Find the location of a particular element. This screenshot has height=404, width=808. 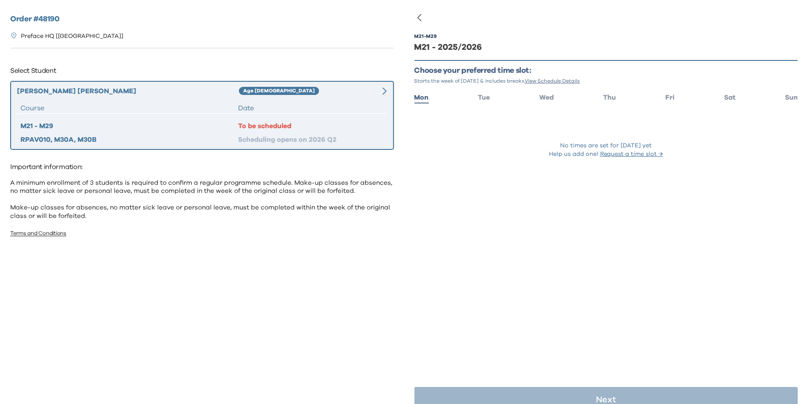

div: RPAV010, M30A, M30B is located at coordinates (130, 140).